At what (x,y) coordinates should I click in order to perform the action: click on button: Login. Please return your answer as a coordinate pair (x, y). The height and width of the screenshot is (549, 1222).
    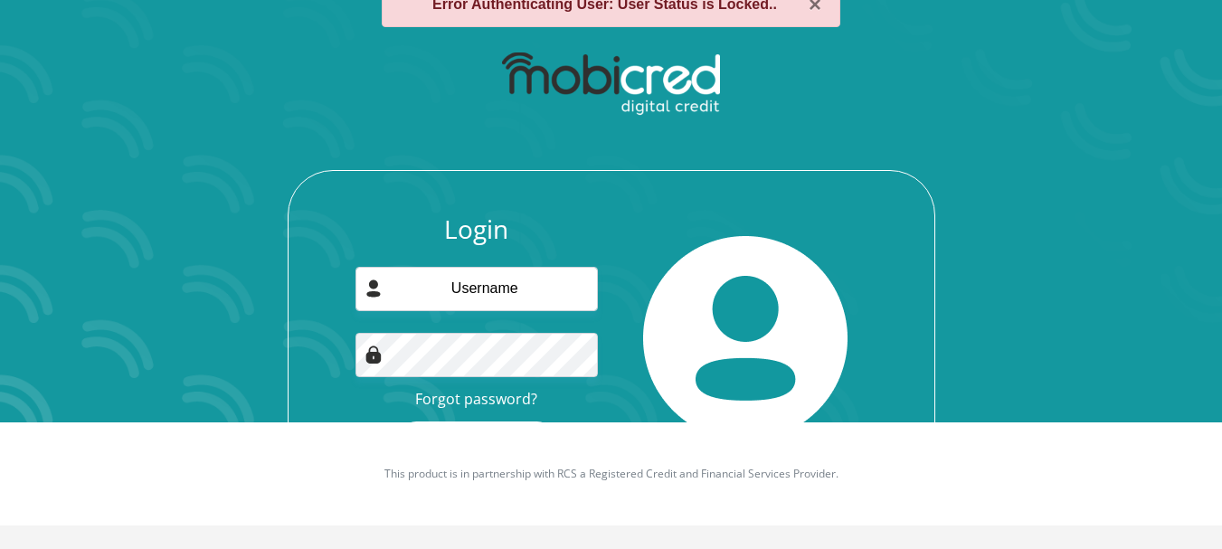
    Looking at the image, I should click on (477, 441).